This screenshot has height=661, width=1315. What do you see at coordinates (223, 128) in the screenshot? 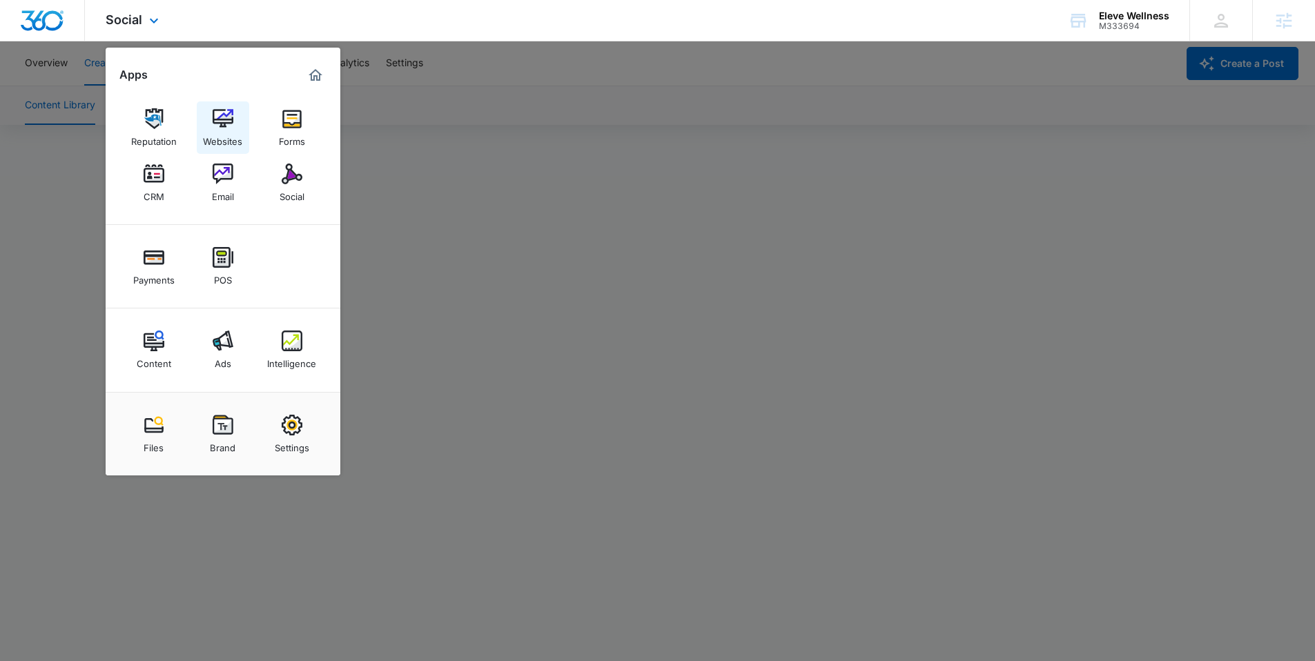
I see `a: Websites` at bounding box center [223, 128].